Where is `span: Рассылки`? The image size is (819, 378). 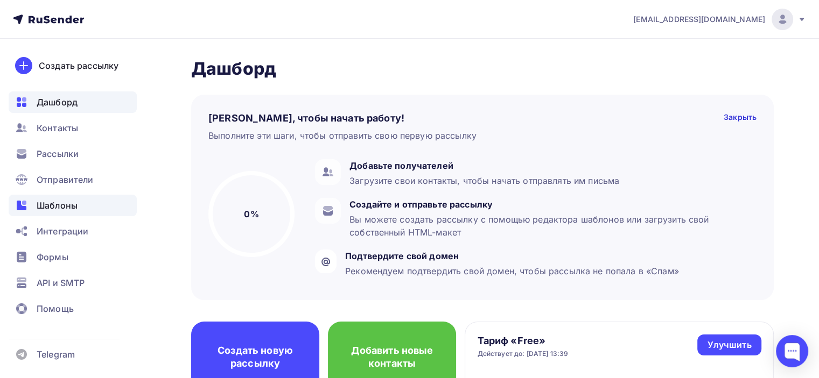
span: Рассылки is located at coordinates (58, 154).